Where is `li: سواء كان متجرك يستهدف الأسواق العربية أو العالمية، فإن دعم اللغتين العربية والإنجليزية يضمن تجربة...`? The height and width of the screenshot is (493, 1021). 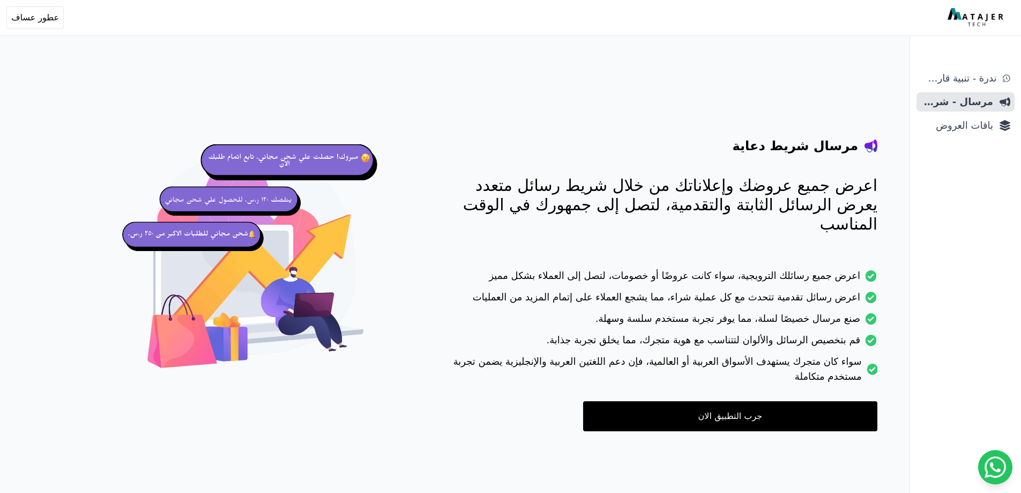 li: سواء كان متجرك يستهدف الأسواق العربية أو العالمية، فإن دعم اللغتين العربية والإنجليزية يضمن تجربة... is located at coordinates (657, 372).